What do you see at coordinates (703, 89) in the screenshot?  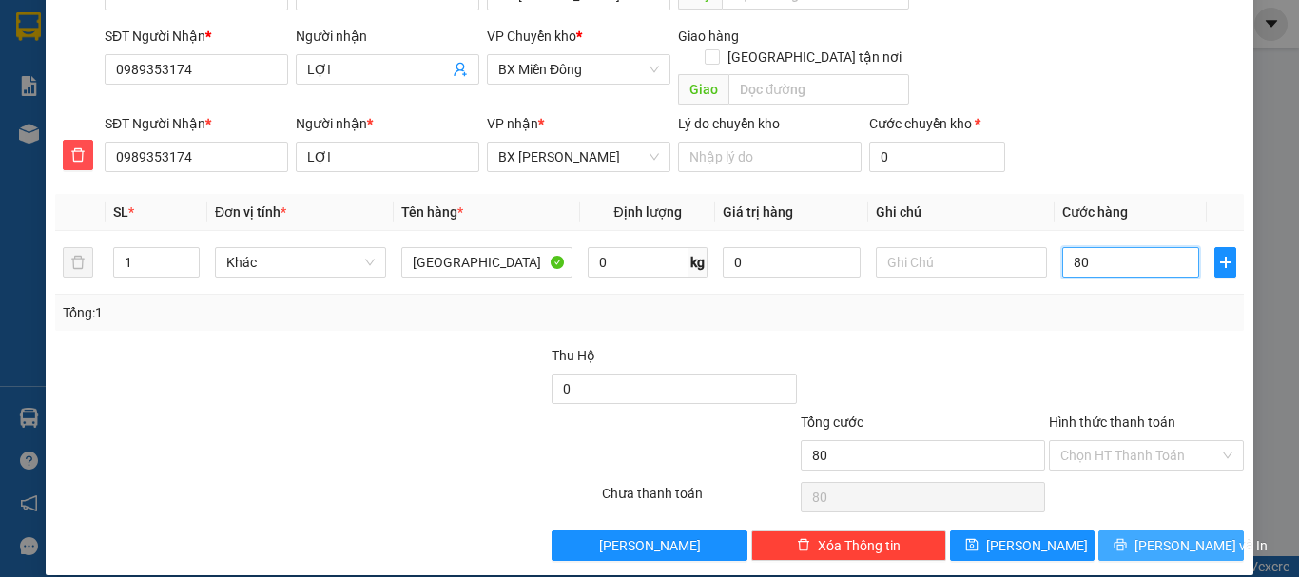 I see `span: Giao` at bounding box center [703, 89].